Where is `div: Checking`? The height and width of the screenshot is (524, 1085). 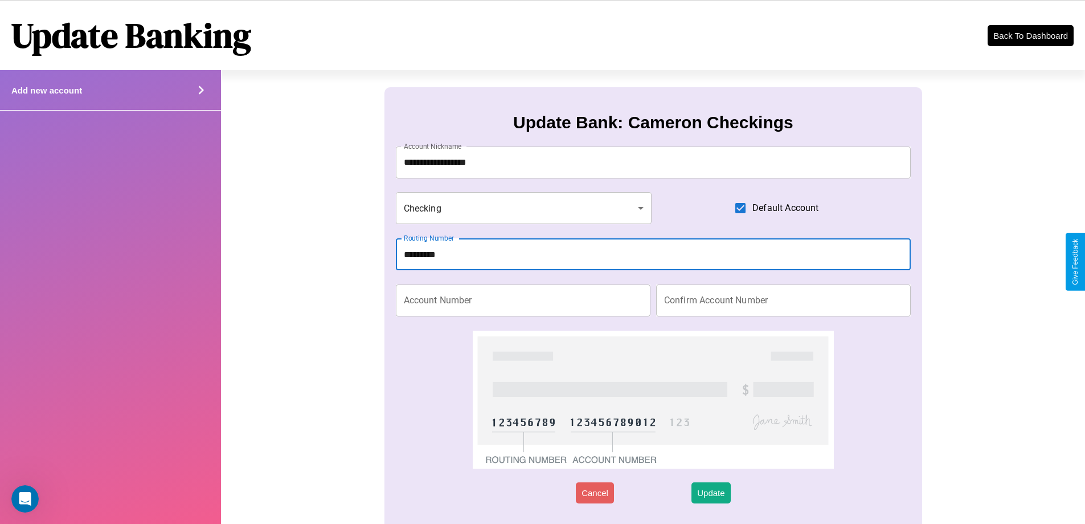 div: Checking is located at coordinates (524, 208).